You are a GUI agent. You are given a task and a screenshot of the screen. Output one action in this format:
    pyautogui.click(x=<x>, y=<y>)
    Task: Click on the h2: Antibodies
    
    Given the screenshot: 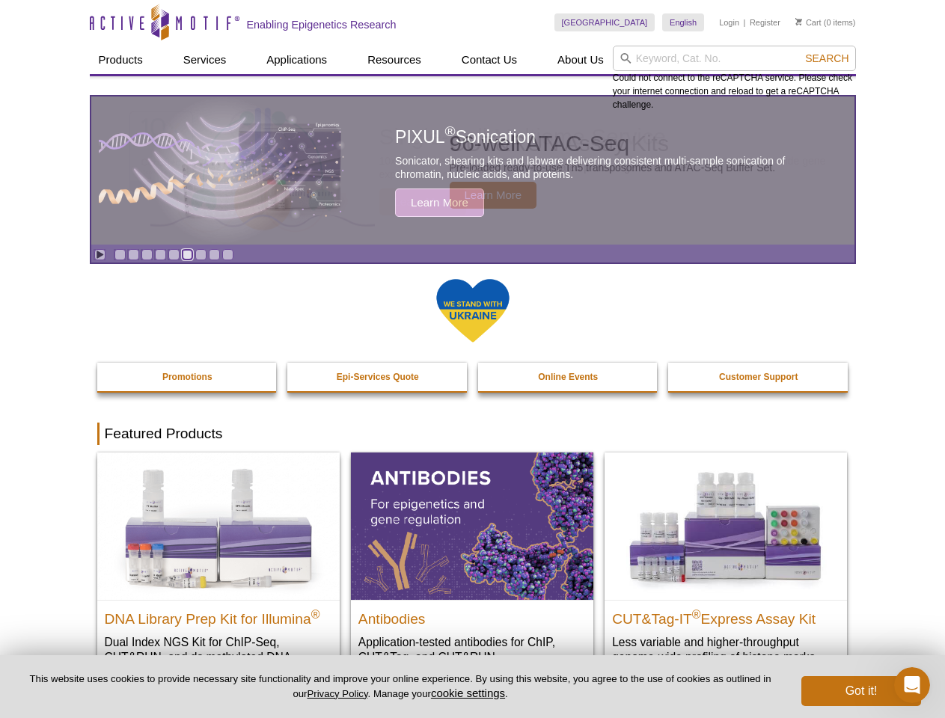 What is the action you would take?
    pyautogui.click(x=472, y=616)
    